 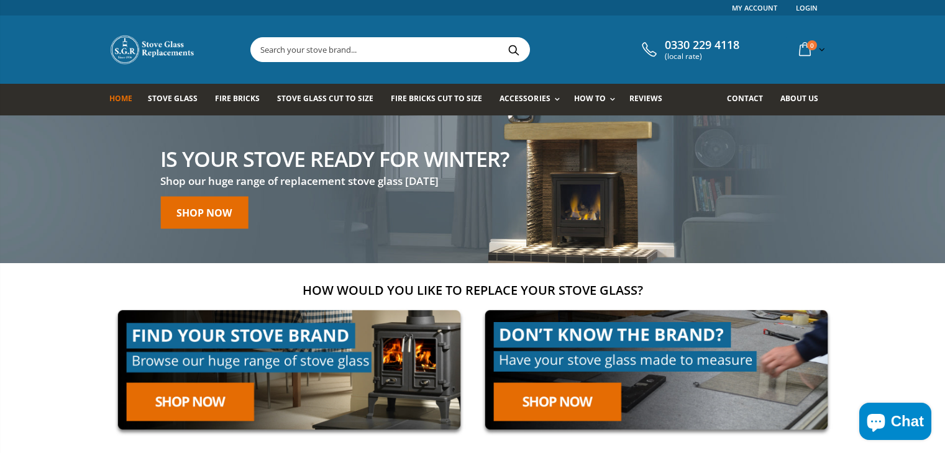 I want to click on span: Fire Bricks, so click(x=237, y=98).